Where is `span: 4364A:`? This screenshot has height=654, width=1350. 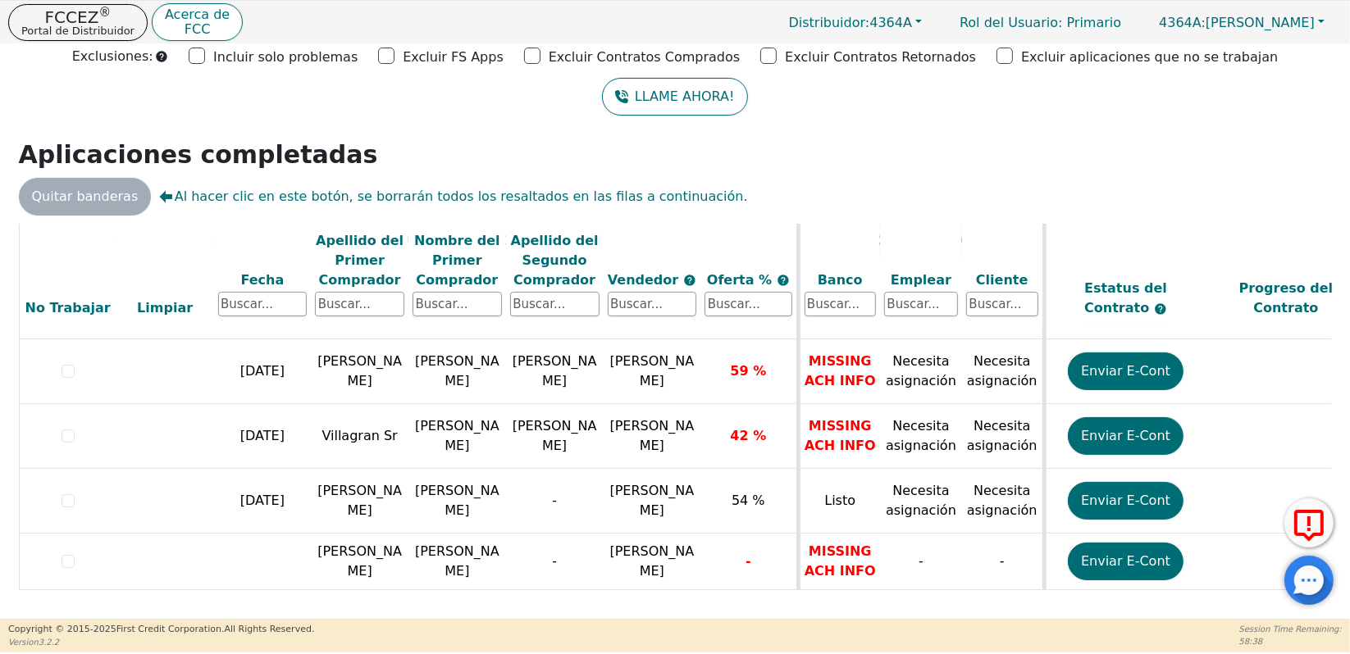 span: 4364A: is located at coordinates (1182, 22).